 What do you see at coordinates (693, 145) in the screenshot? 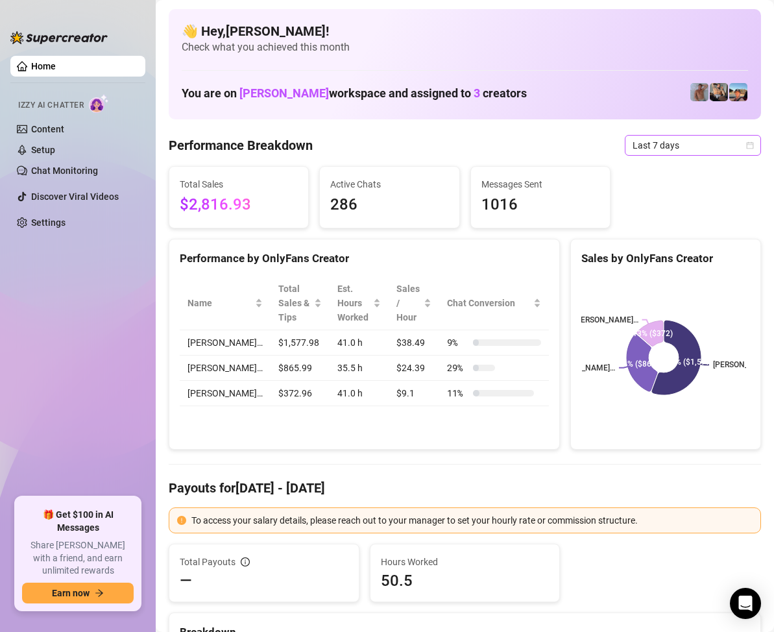
I see `span: Last 7 days` at bounding box center [693, 145].